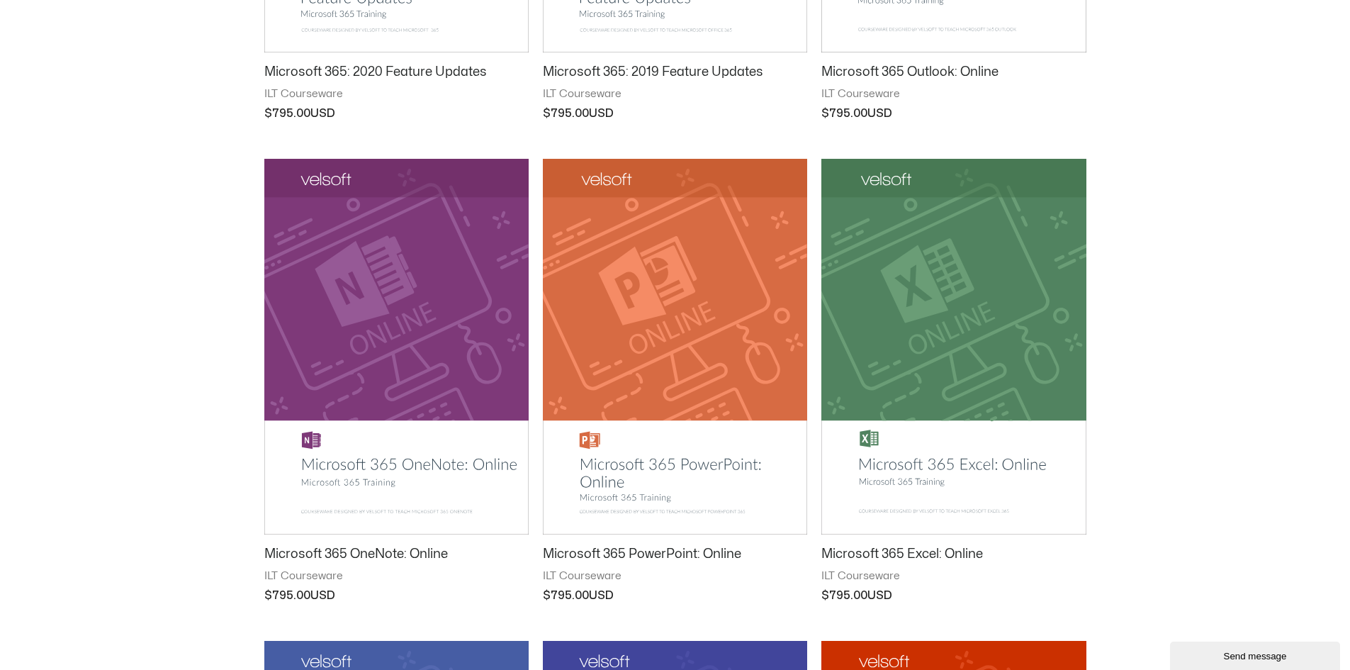 The image size is (1350, 670). What do you see at coordinates (675, 346) in the screenshot?
I see `img: microsoft 365 powerpoint course` at bounding box center [675, 346].